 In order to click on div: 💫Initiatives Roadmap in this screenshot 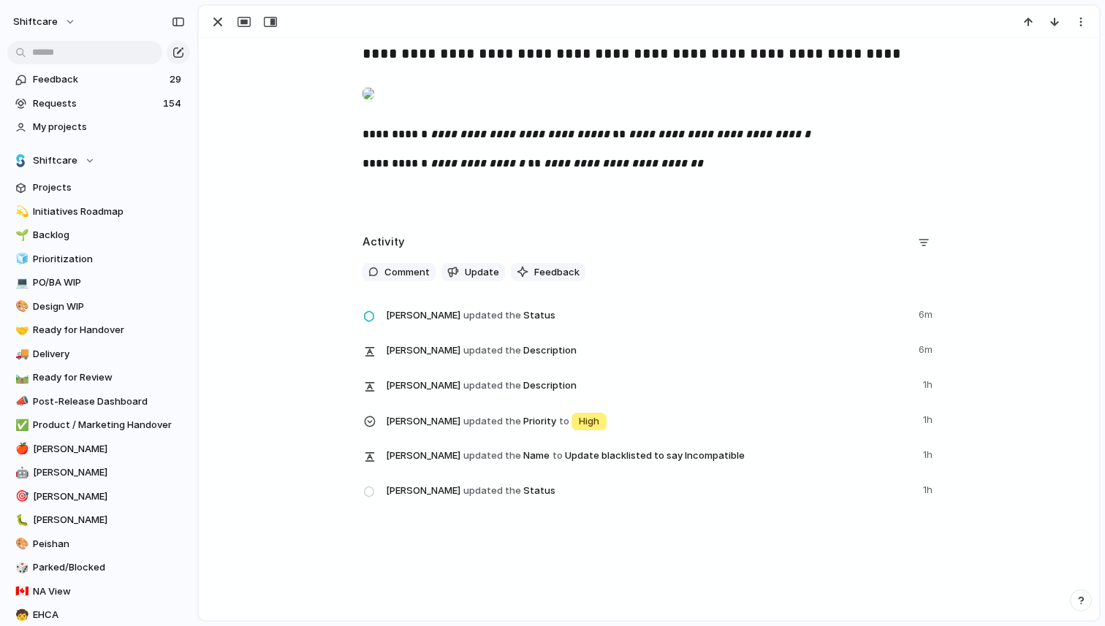, I will do `click(99, 212)`.